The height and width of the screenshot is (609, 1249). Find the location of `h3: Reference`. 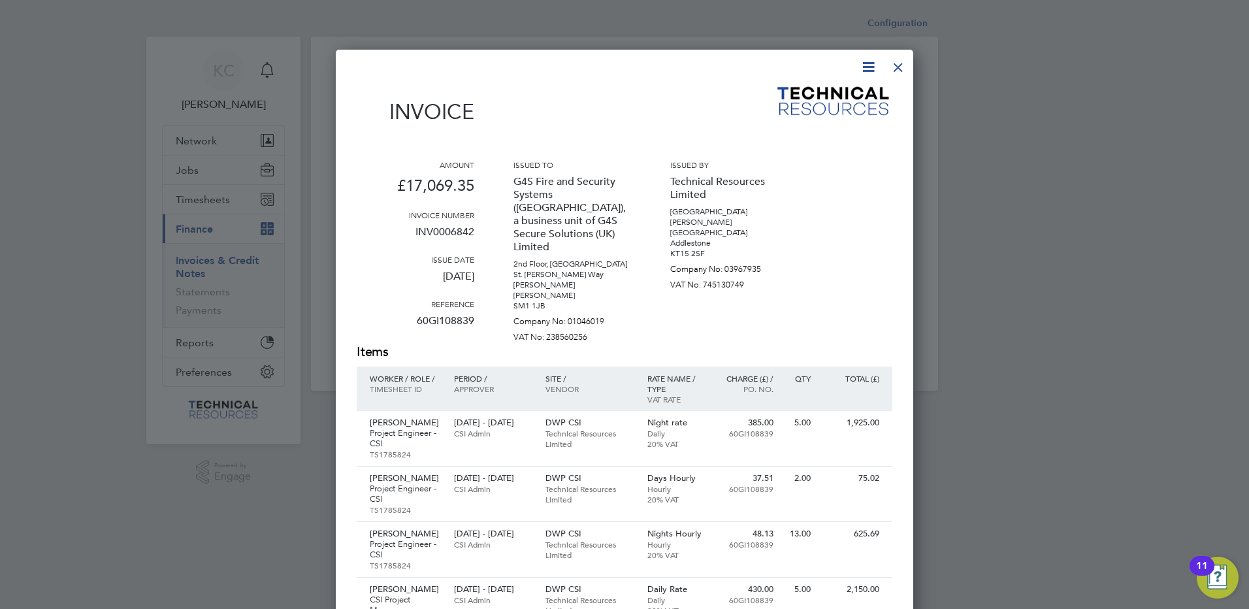

h3: Reference is located at coordinates (416, 304).